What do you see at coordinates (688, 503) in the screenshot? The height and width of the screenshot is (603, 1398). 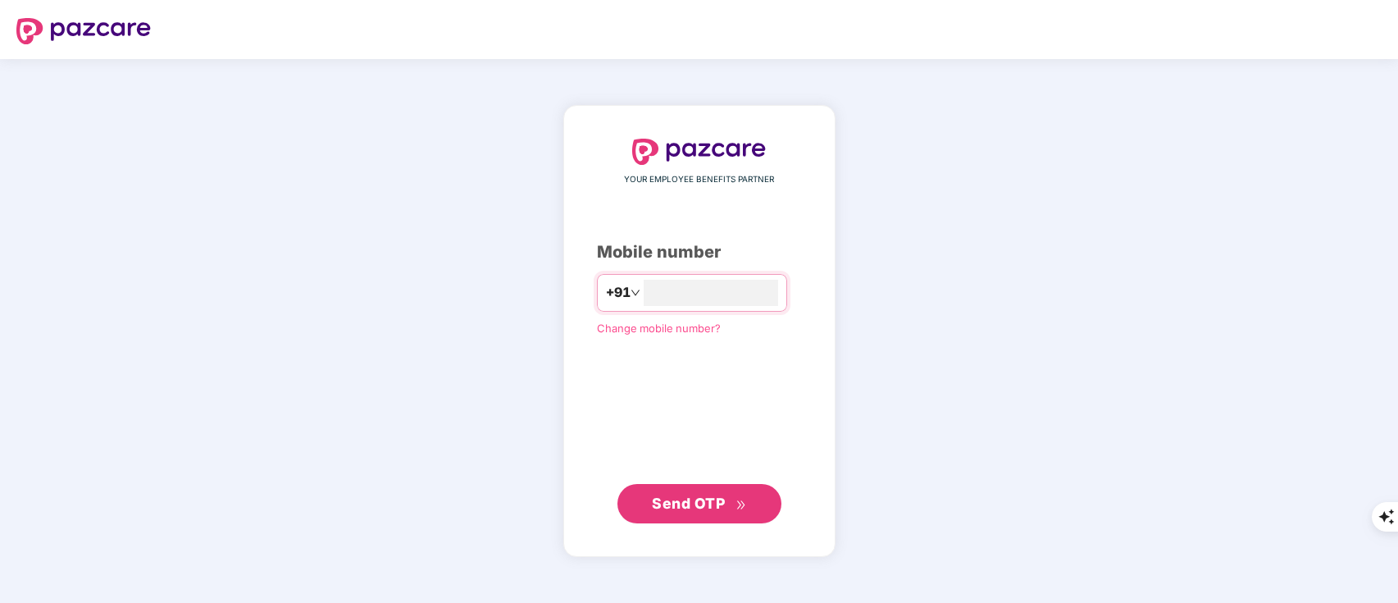 I see `span: Send OTP` at bounding box center [688, 503].